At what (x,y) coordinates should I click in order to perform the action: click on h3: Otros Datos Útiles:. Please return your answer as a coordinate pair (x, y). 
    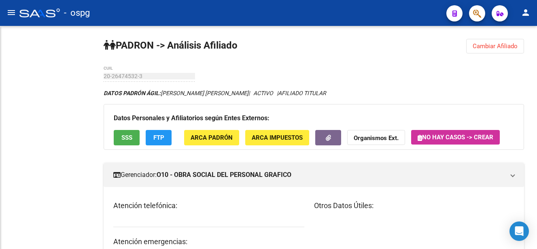
    Looking at the image, I should click on (415, 206).